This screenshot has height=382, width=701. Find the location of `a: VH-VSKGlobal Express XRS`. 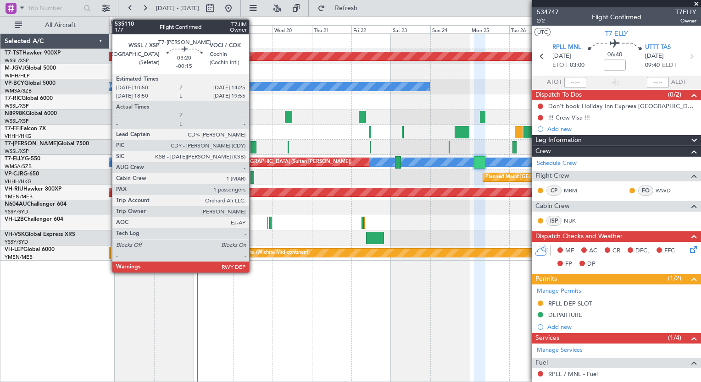

a: VH-VSKGlobal Express XRS is located at coordinates (40, 235).